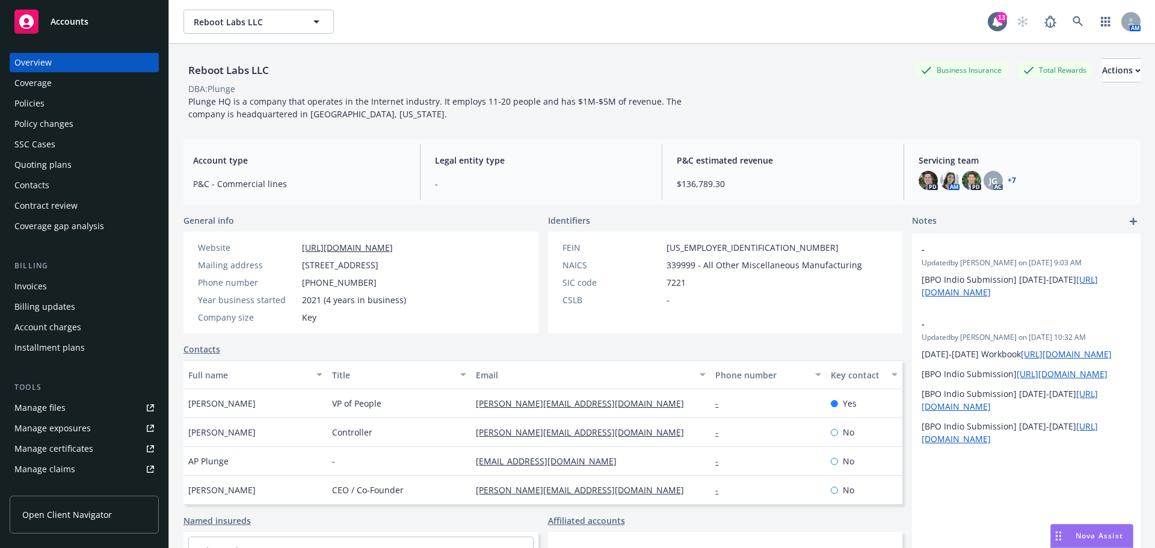 The image size is (1155, 548). I want to click on a: Policies, so click(84, 103).